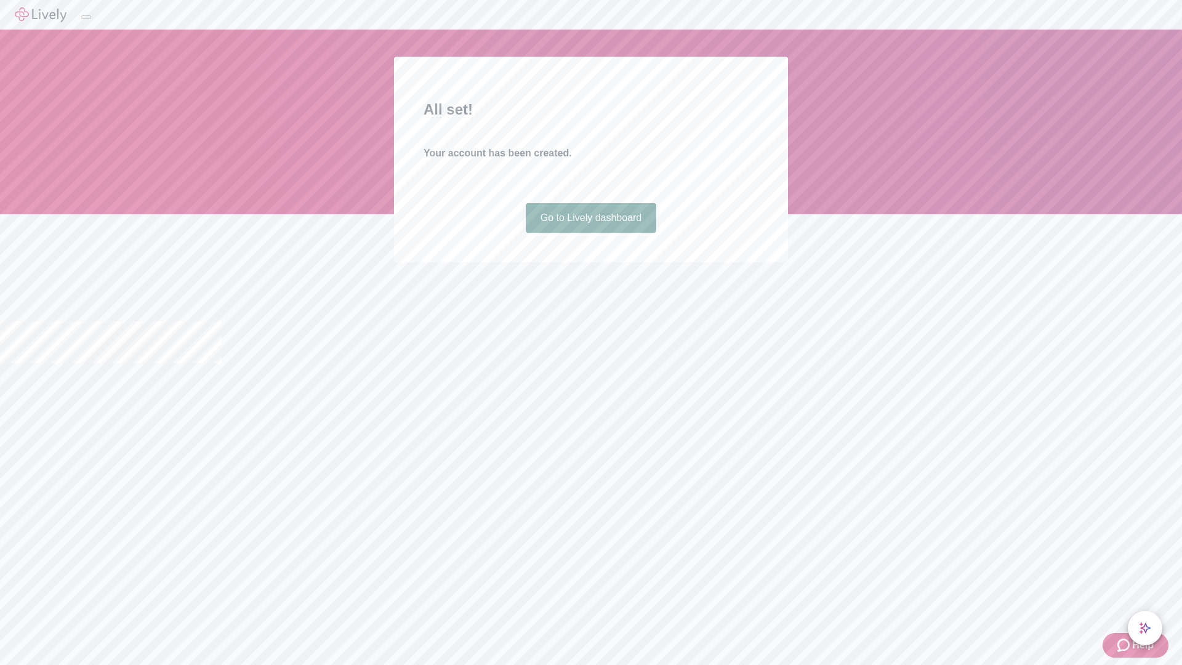  What do you see at coordinates (591, 218) in the screenshot?
I see `a: Go to Lively dashboard` at bounding box center [591, 218].